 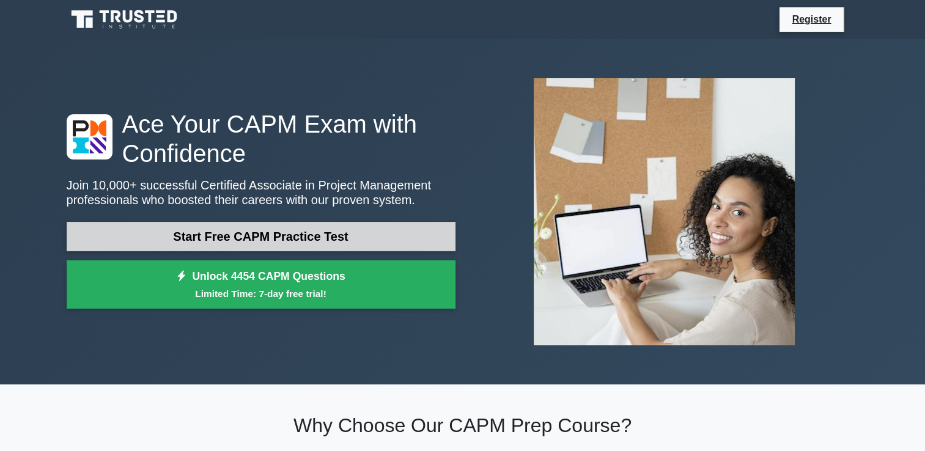 What do you see at coordinates (261, 237) in the screenshot?
I see `a: Start Free CAPM Practice Test` at bounding box center [261, 237].